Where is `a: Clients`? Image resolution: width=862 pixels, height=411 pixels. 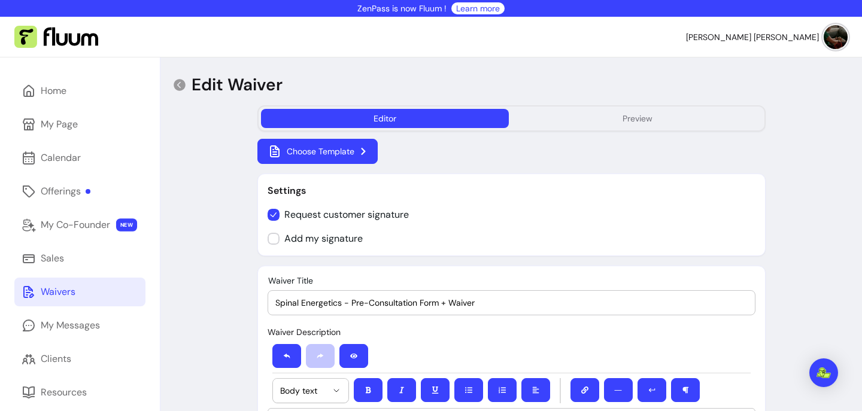 a: Clients is located at coordinates (80, 359).